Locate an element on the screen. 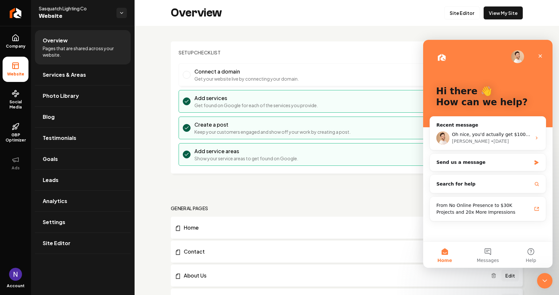 The width and height of the screenshot is (559, 295). span: Services & Areas is located at coordinates (64, 75).